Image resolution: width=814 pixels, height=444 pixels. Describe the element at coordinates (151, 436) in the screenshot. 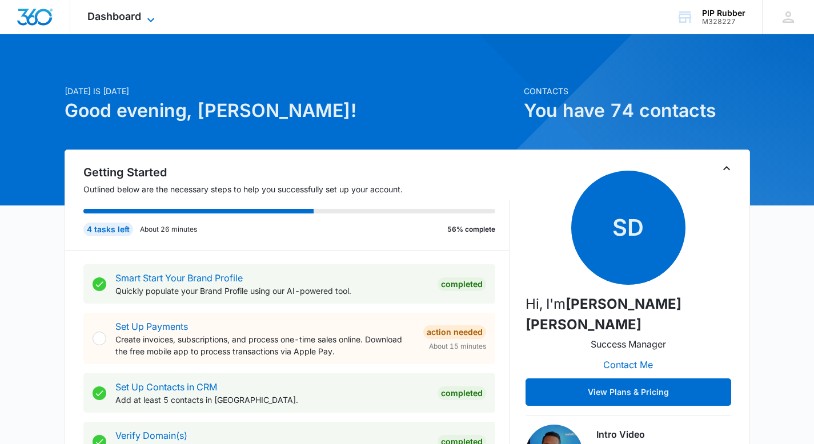

I see `a: Verify Domain(s)` at that location.